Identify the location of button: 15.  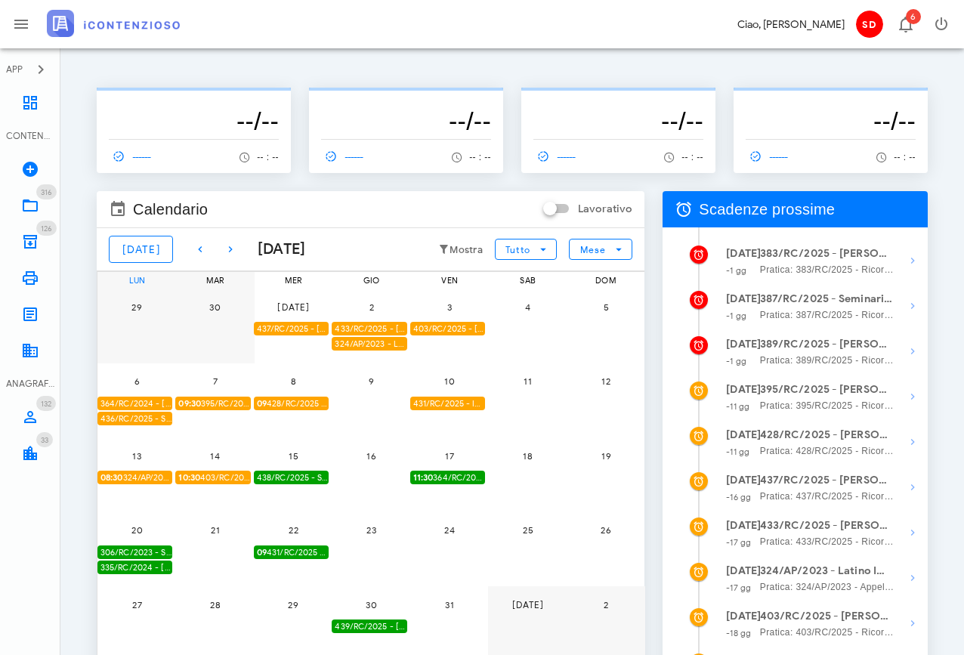
(293, 456).